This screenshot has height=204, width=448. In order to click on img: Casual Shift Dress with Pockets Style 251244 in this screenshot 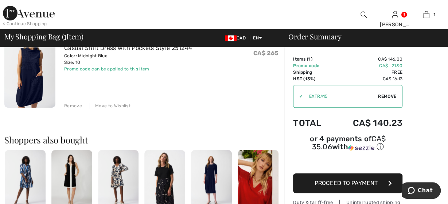, I will do `click(30, 69)`.